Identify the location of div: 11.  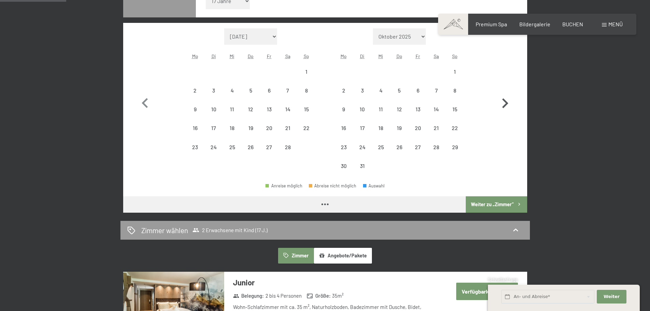
(232, 115).